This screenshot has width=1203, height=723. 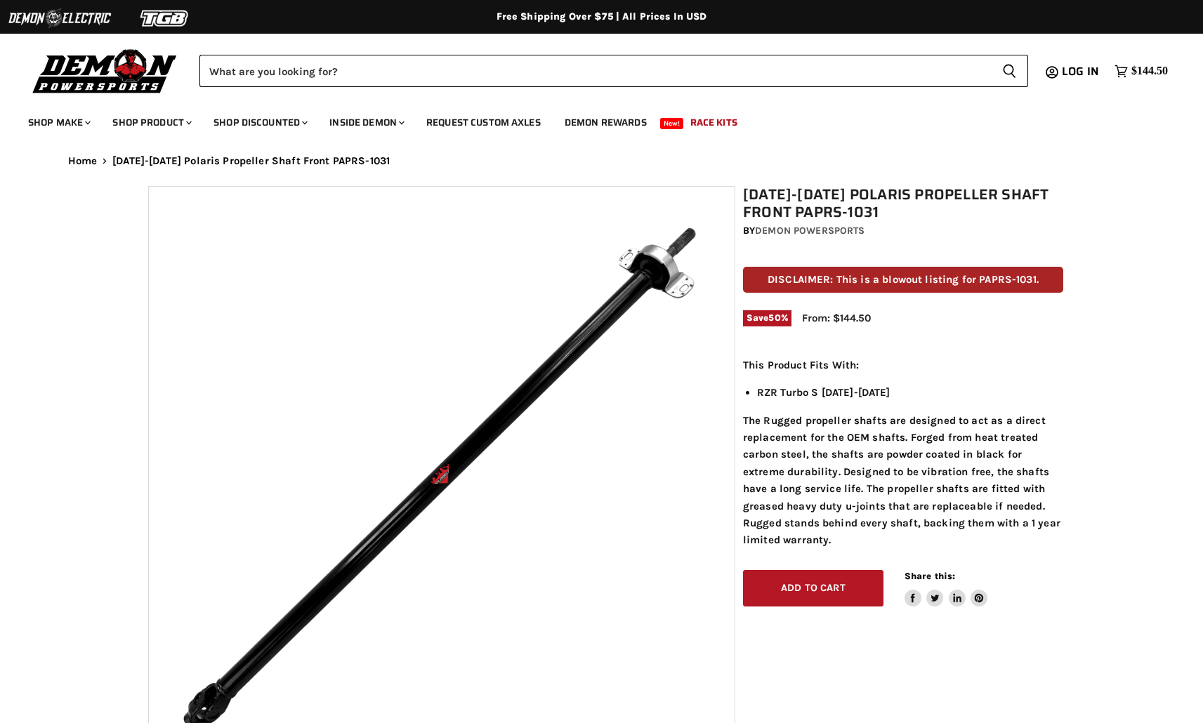 I want to click on div: The Rugged propeller shafts are designed to act as a direct replacement for the OEM shafts. Forge..., so click(x=903, y=453).